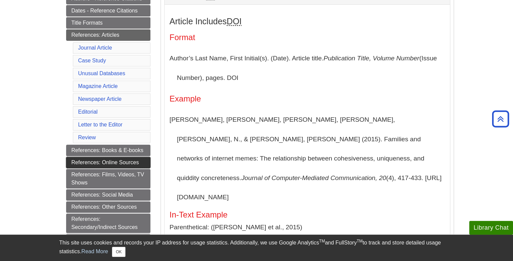 The height and width of the screenshot is (261, 513). What do you see at coordinates (108, 223) in the screenshot?
I see `a: References: Secondary/Indirect Sources` at bounding box center [108, 223].